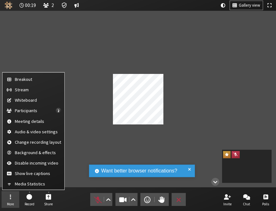  What do you see at coordinates (29, 204) in the screenshot?
I see `span: Record` at bounding box center [29, 204].